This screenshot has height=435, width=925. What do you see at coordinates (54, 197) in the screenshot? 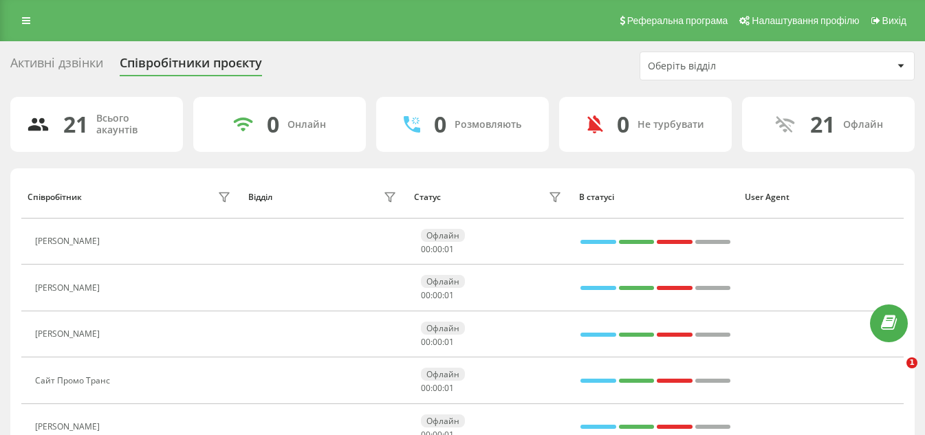
I see `div: Співробітник` at bounding box center [54, 197].